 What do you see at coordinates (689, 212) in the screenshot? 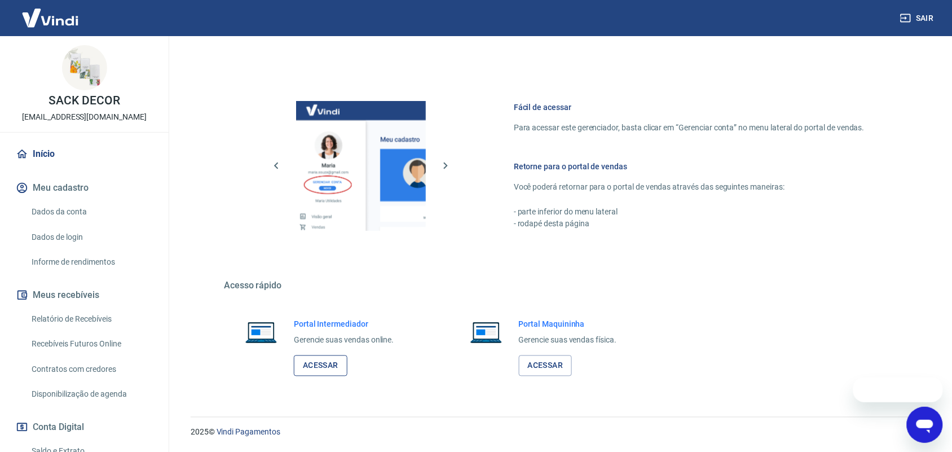
I see `p: - parte inferior do menu lateral` at bounding box center [689, 212].